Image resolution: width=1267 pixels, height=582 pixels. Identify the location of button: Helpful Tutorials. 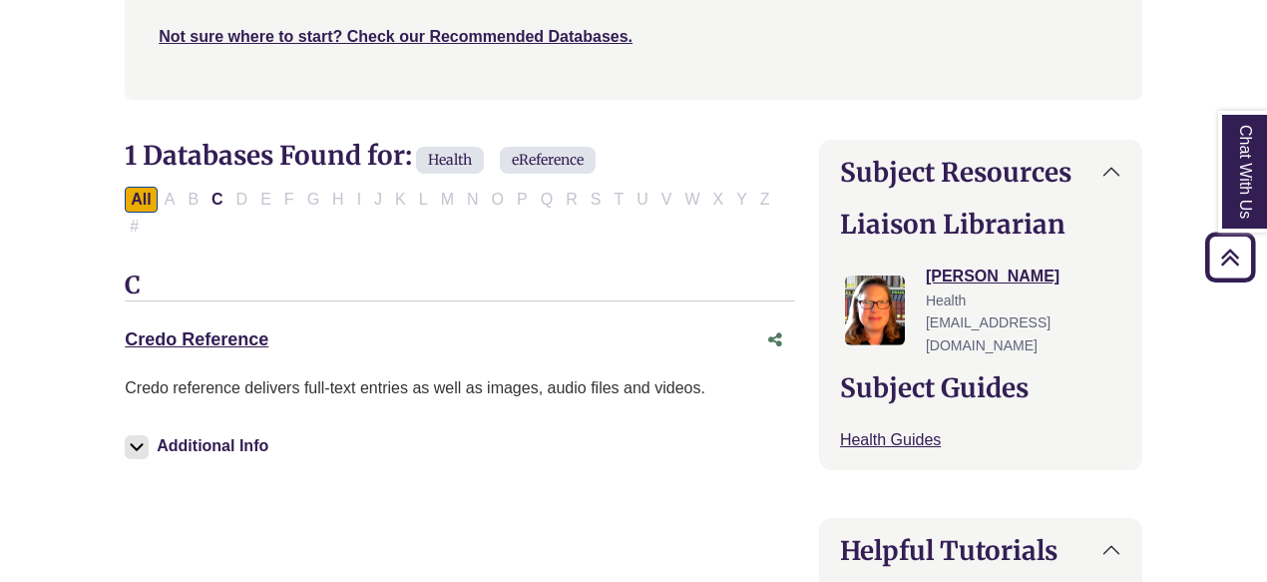
(981, 550).